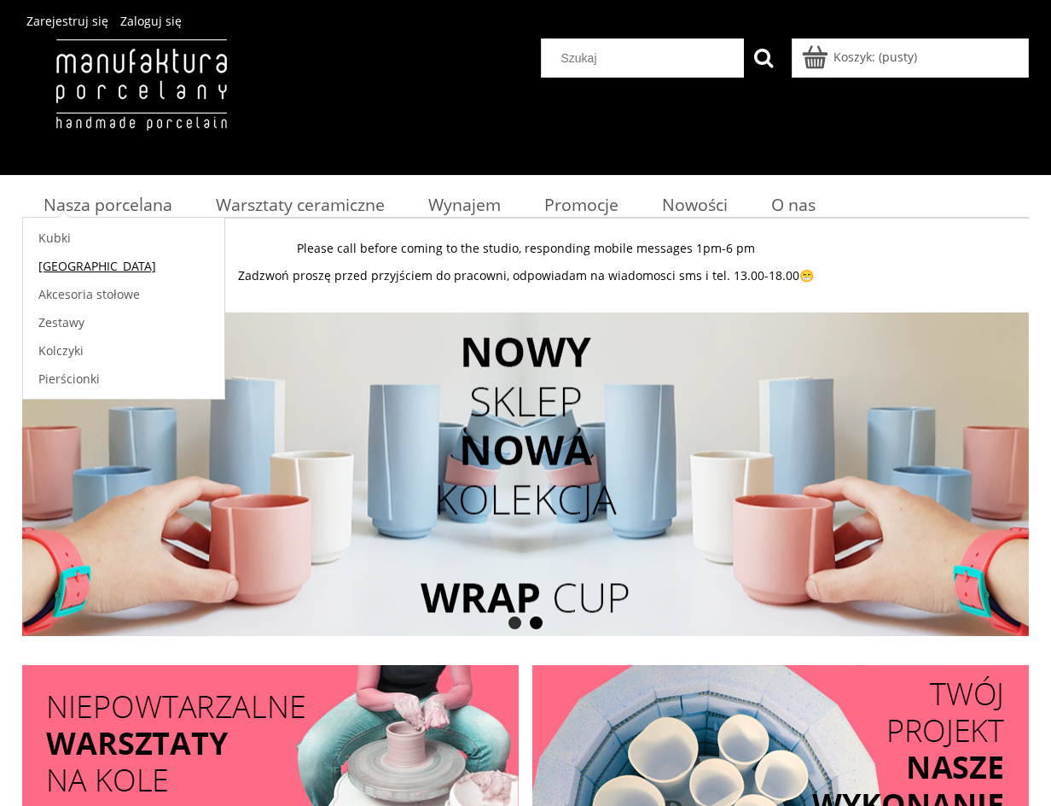  I want to click on span: Koszyk:, so click(854, 56).